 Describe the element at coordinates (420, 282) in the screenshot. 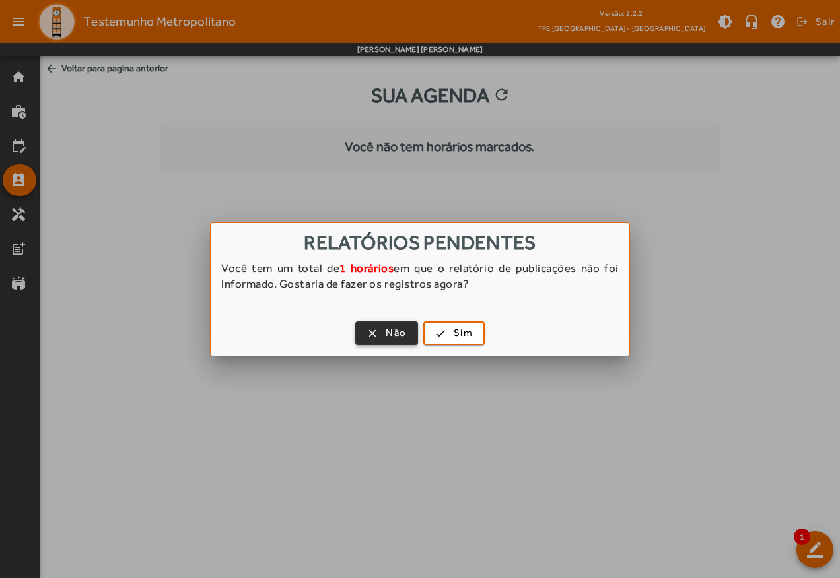

I see `div: Você tem um total de em que o relatório de publicações não foi informado. Gostaria de fazer os re...` at that location.